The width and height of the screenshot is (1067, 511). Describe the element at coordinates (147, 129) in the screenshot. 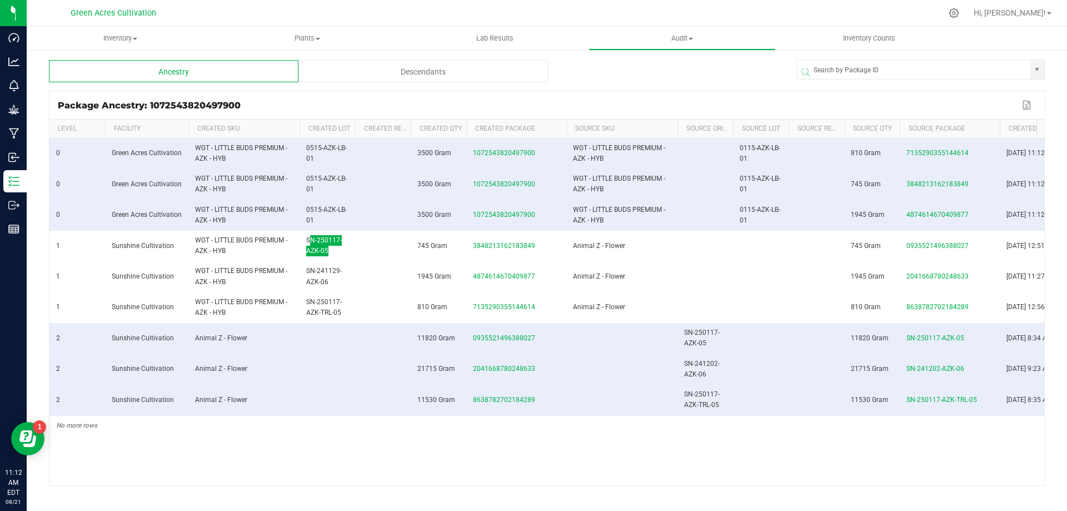

I see `th: Facility` at that location.